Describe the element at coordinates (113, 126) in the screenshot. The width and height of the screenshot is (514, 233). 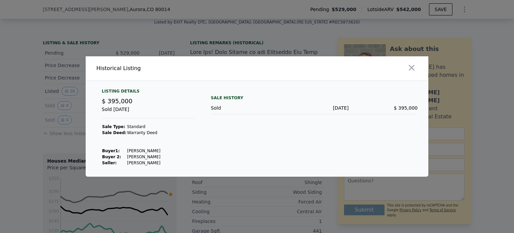
I see `strong: Sale Type:` at that location.